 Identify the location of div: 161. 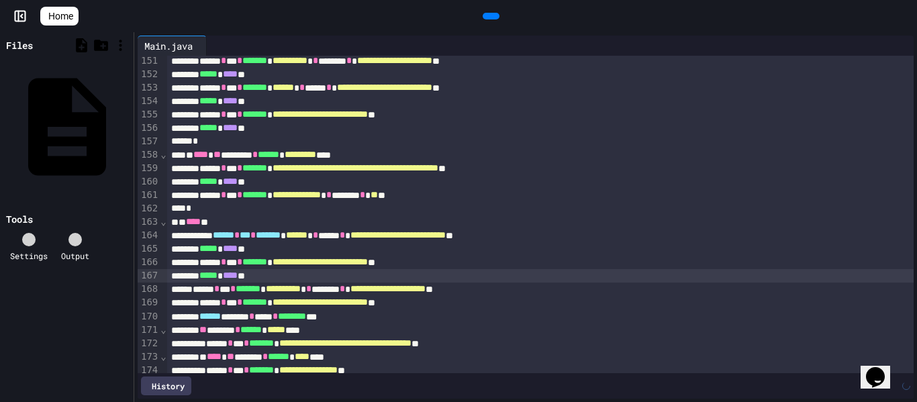
(148, 195).